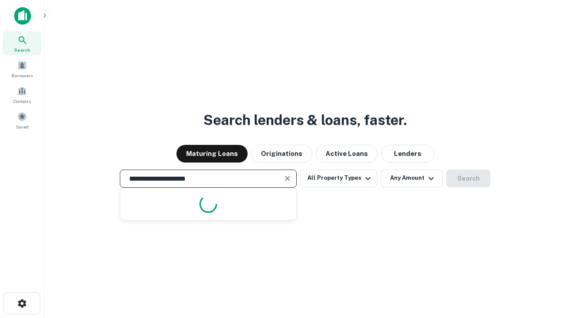 This screenshot has height=318, width=566. I want to click on a: Contacts, so click(22, 95).